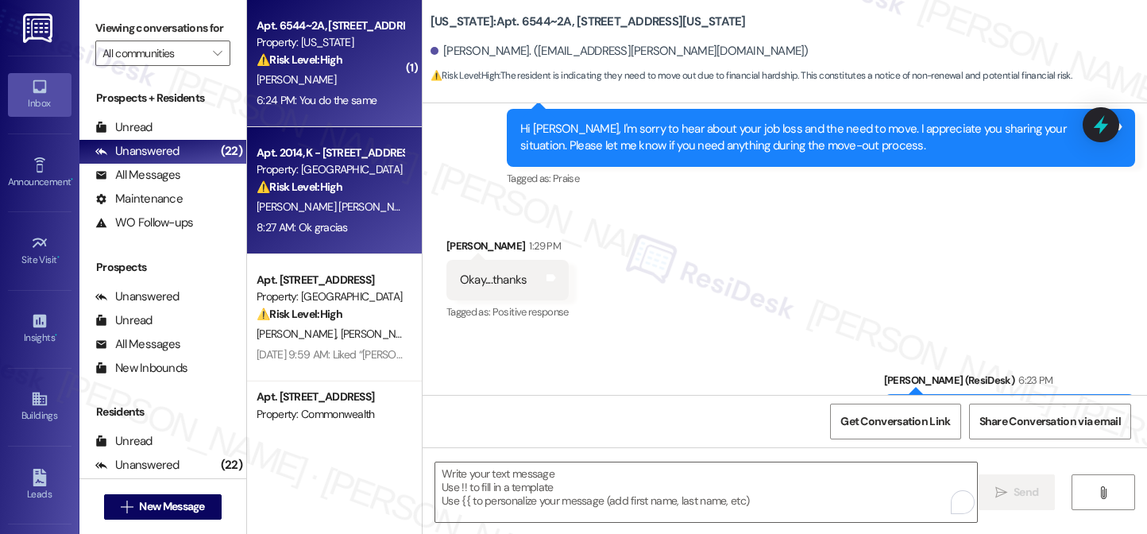 This screenshot has height=534, width=1147. I want to click on span: Send, so click(1025, 492).